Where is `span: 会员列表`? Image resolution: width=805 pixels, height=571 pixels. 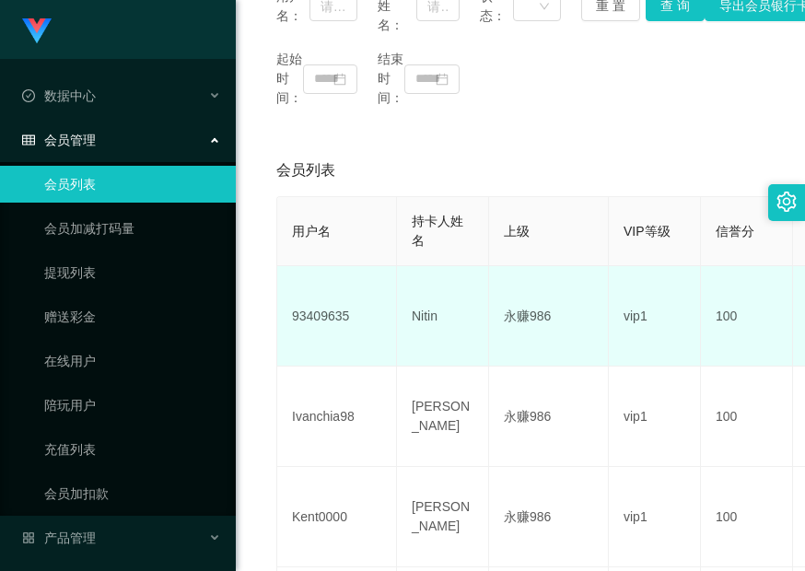
span: 会员列表 is located at coordinates (306, 170).